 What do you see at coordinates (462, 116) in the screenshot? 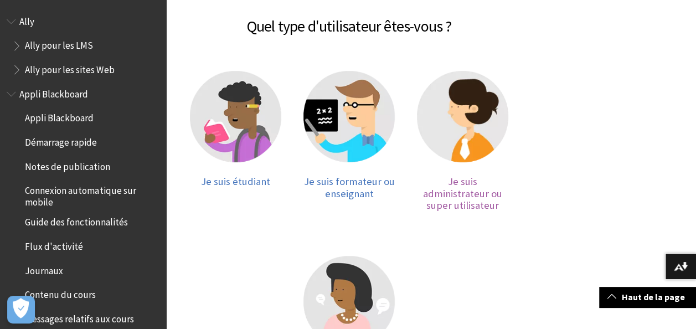
I see `img: Administrateur` at bounding box center [462, 116].